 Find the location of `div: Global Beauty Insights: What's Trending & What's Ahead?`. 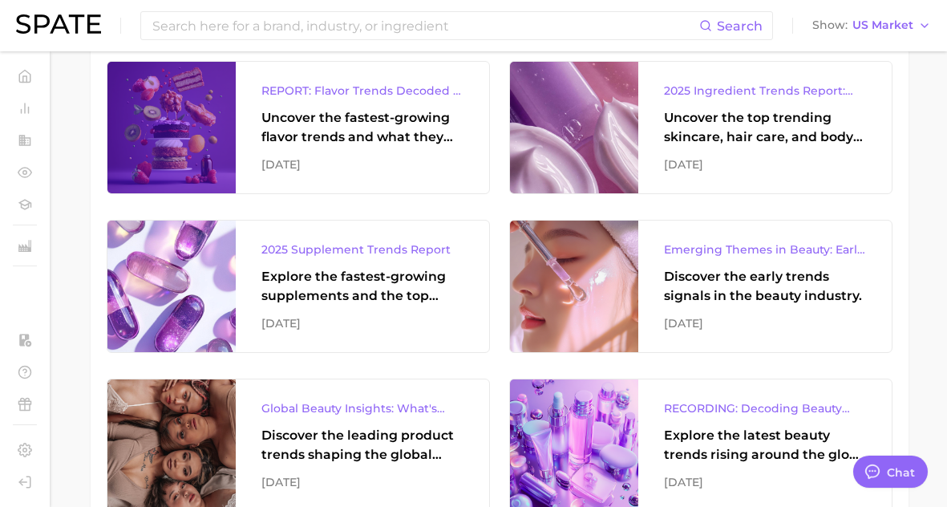

div: Global Beauty Insights: What's Trending & What's Ahead? is located at coordinates (362, 408).